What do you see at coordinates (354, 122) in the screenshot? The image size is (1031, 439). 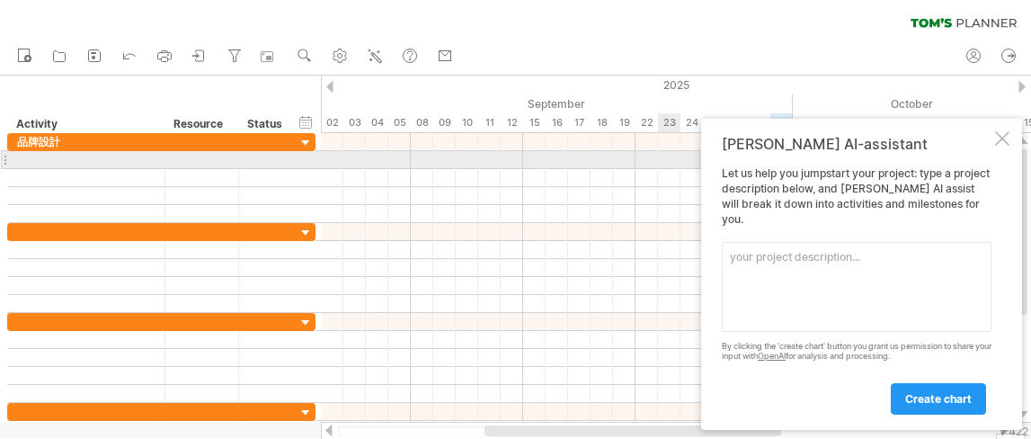 I see `div: Wednesday, 3 September 2025` at bounding box center [354, 122].